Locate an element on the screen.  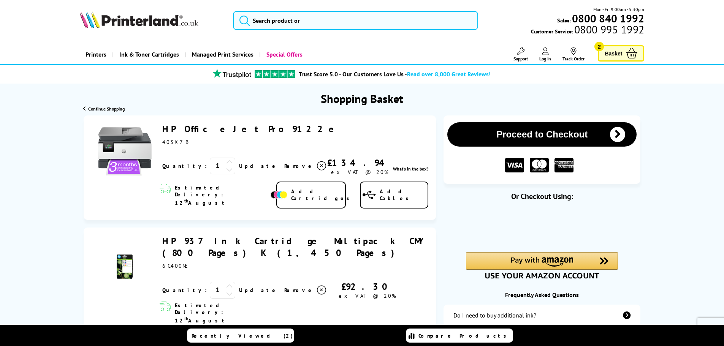
a: 0800 840 1992 is located at coordinates (607, 18).